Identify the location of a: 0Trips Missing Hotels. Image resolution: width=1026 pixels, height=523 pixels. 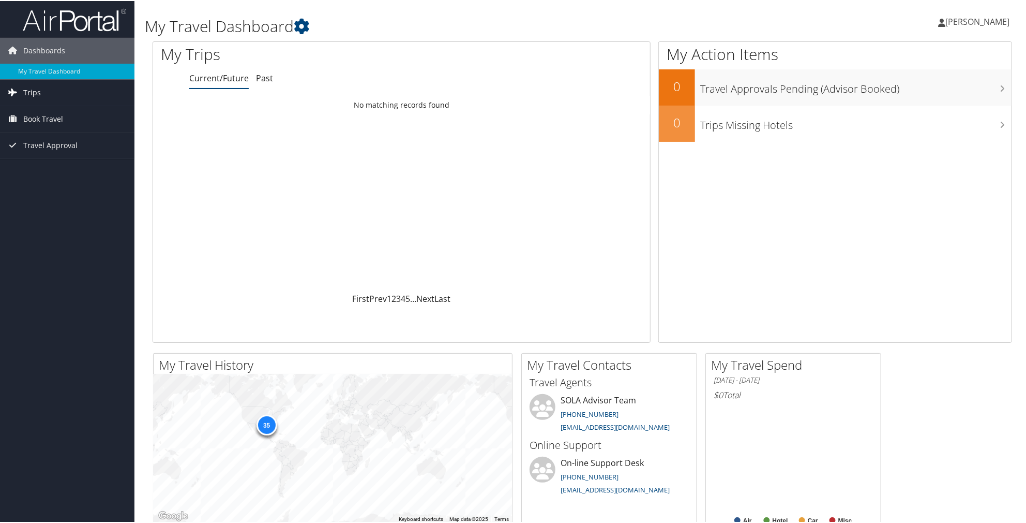
(836, 123).